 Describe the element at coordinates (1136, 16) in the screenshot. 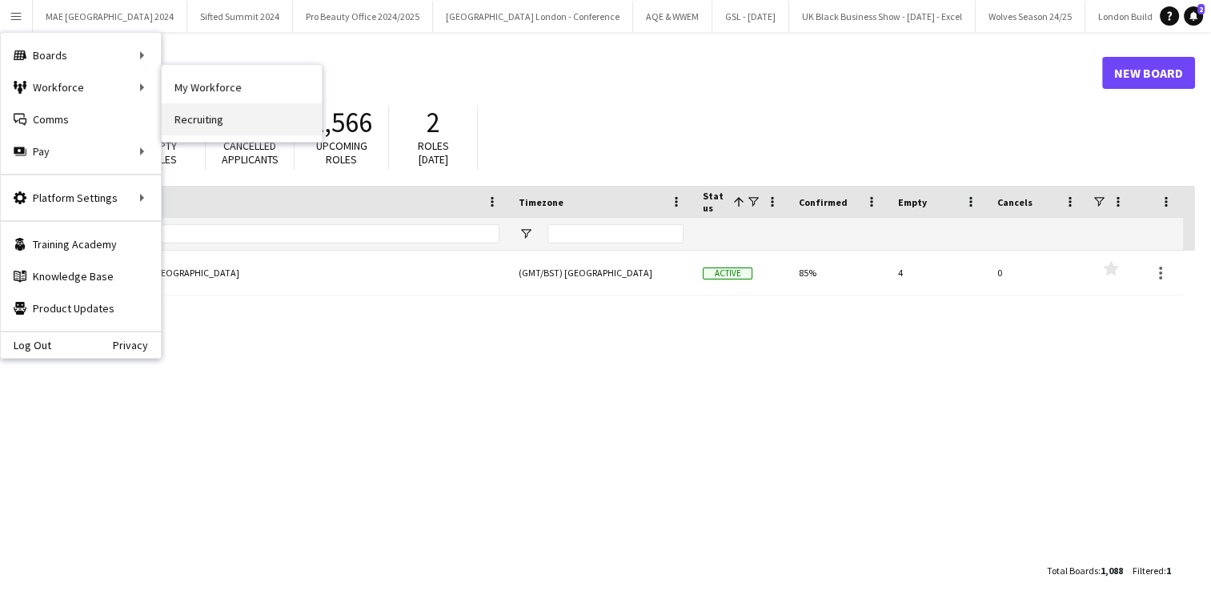

I see `button: London Build 2024` at that location.